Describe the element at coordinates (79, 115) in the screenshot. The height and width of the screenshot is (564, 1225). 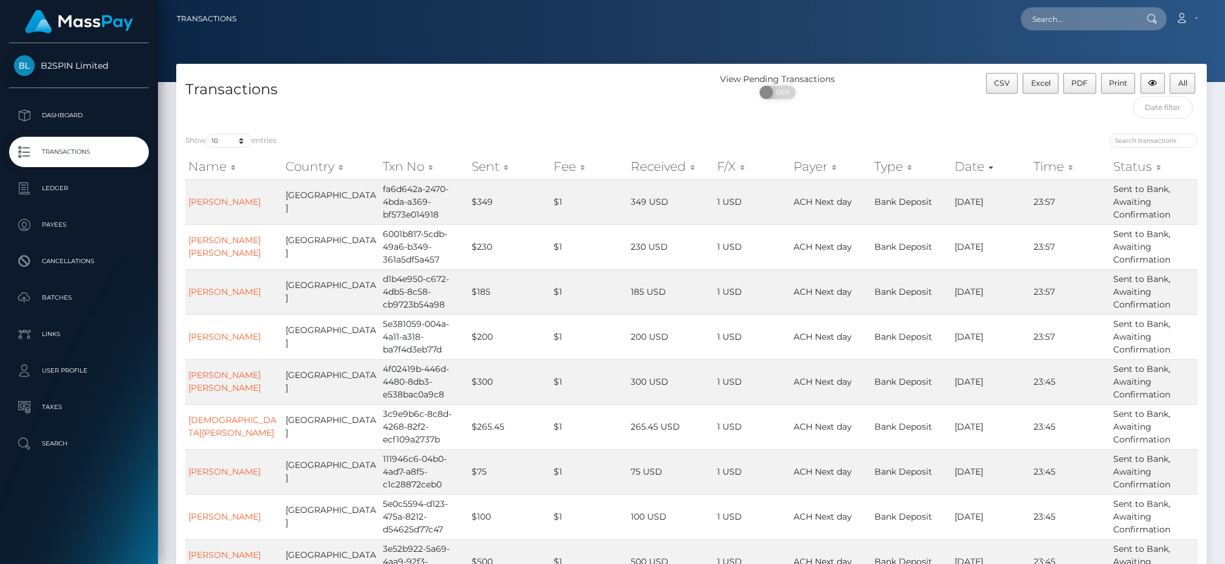
I see `a: Dashboard` at that location.